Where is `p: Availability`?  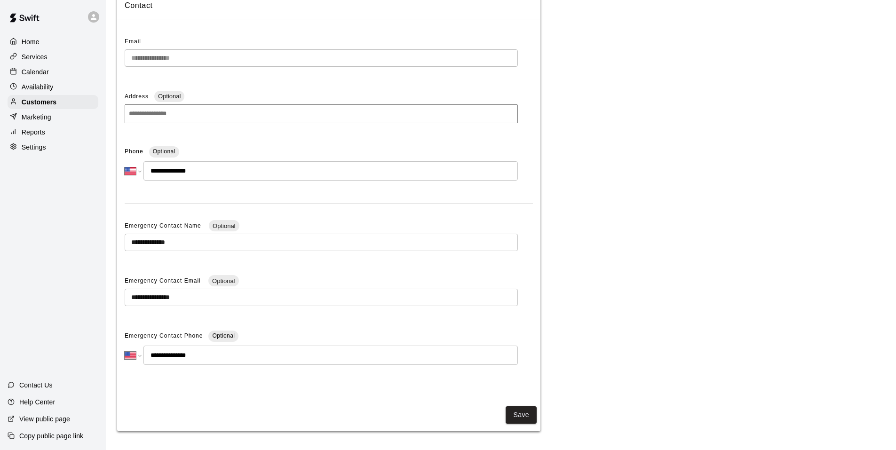
p: Availability is located at coordinates (38, 87).